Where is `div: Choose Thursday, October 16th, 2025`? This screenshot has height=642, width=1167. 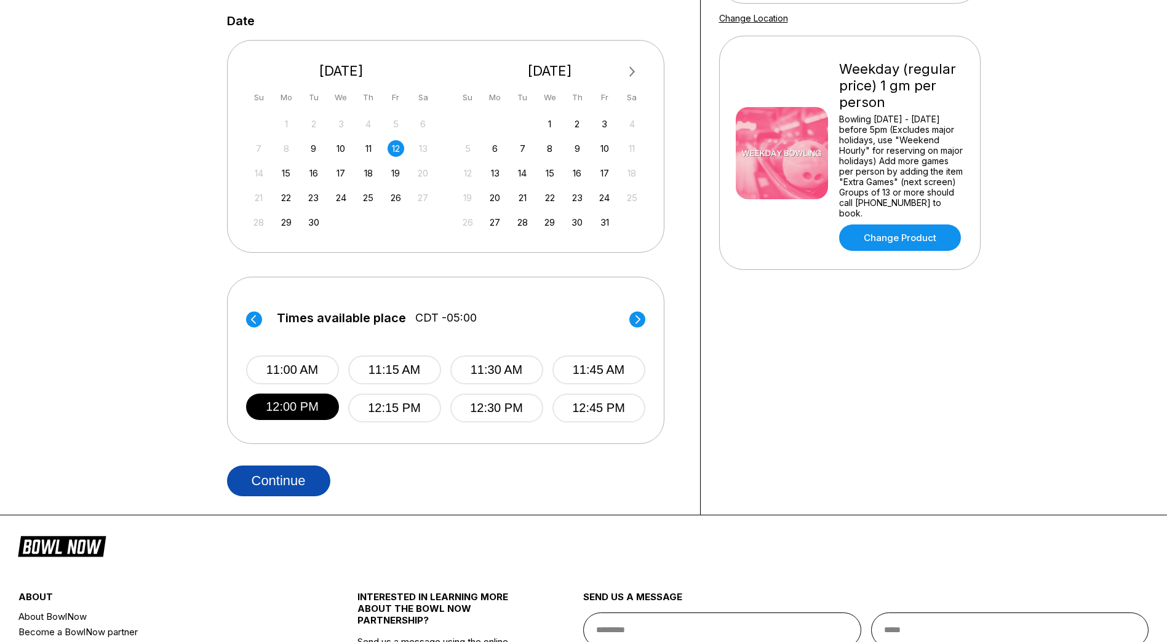
div: Choose Thursday, October 16th, 2025 is located at coordinates (577, 173).